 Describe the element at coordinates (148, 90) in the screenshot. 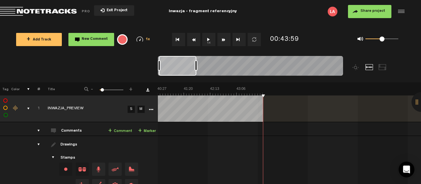

I see `a: Download comments` at that location.